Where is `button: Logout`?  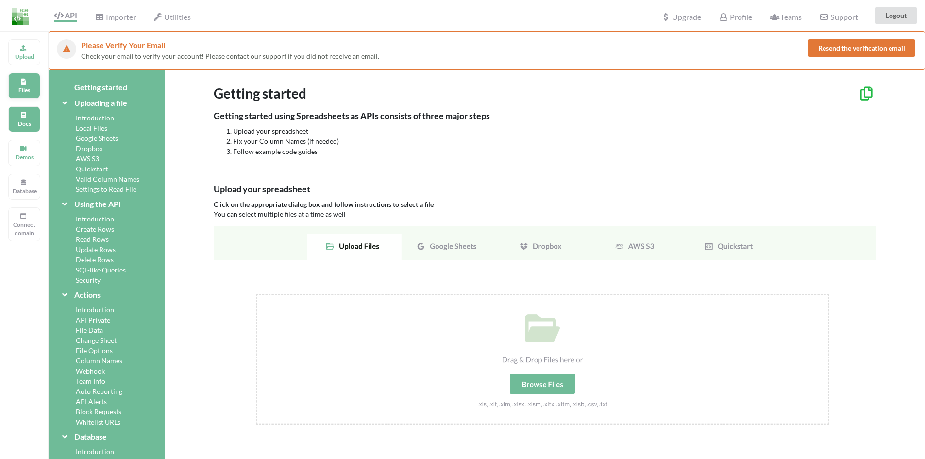
button: Logout is located at coordinates (896, 16).